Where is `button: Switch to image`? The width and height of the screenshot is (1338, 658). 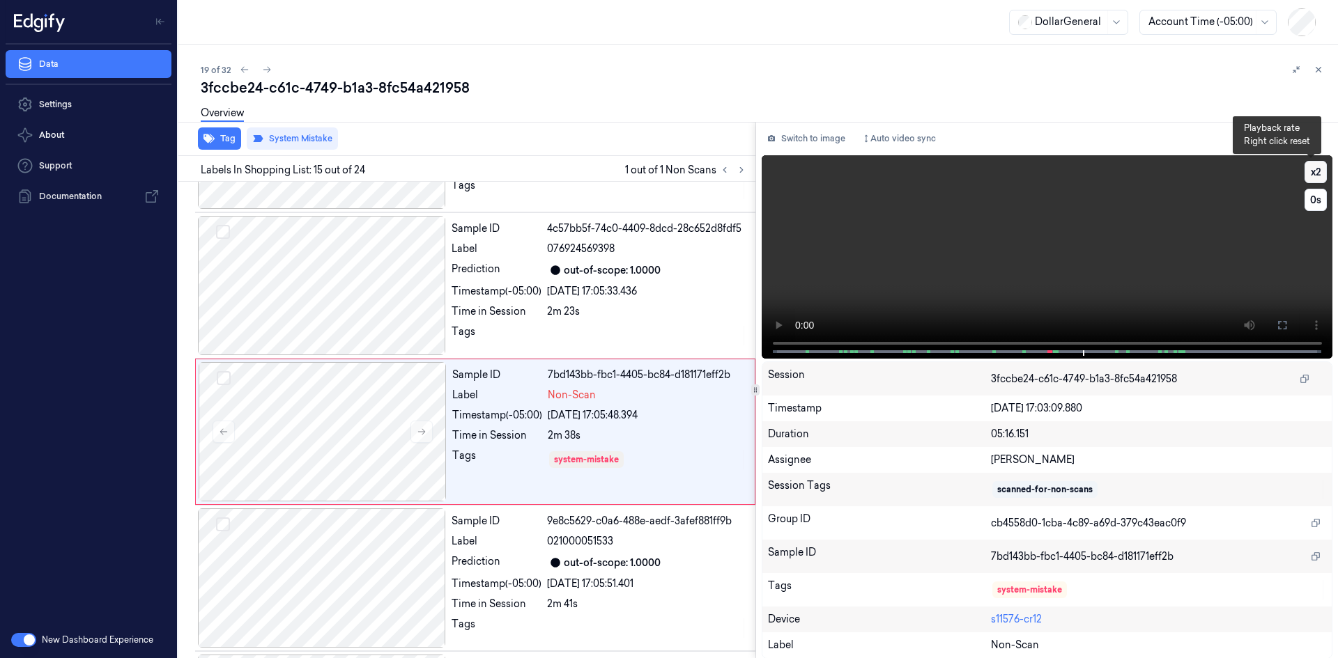 button: Switch to image is located at coordinates (806, 139).